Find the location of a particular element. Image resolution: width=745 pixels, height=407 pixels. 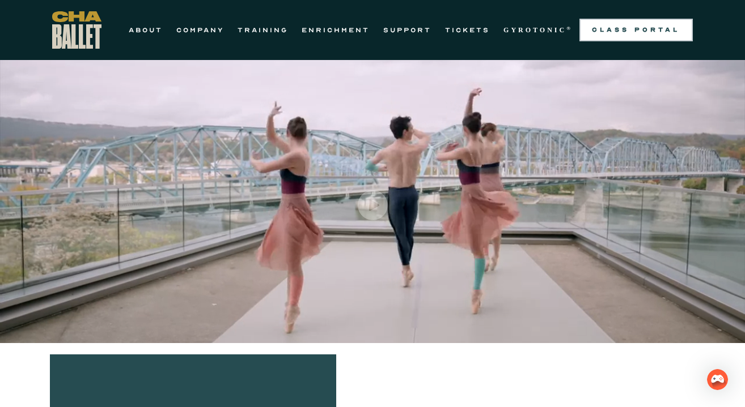

strong: GYROTONIC is located at coordinates (534, 30).